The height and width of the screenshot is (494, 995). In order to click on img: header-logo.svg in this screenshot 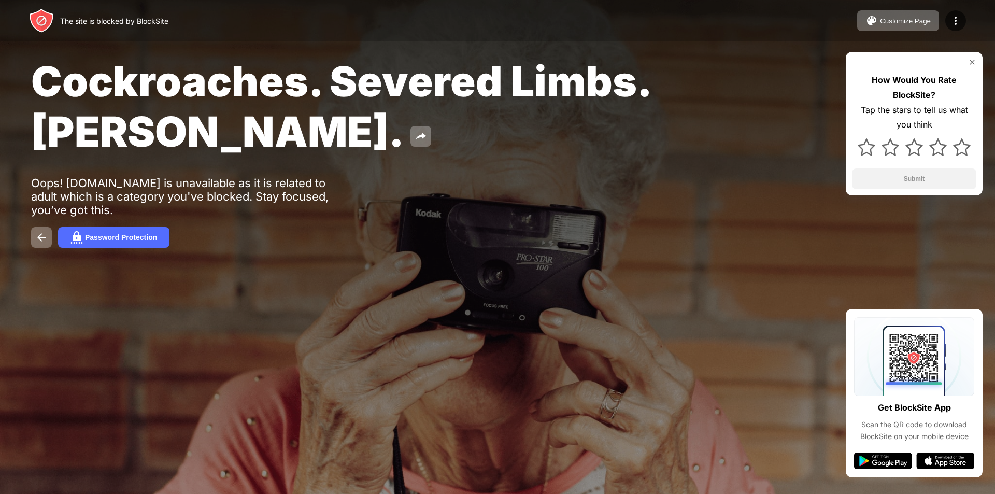, I will do `click(41, 21)`.